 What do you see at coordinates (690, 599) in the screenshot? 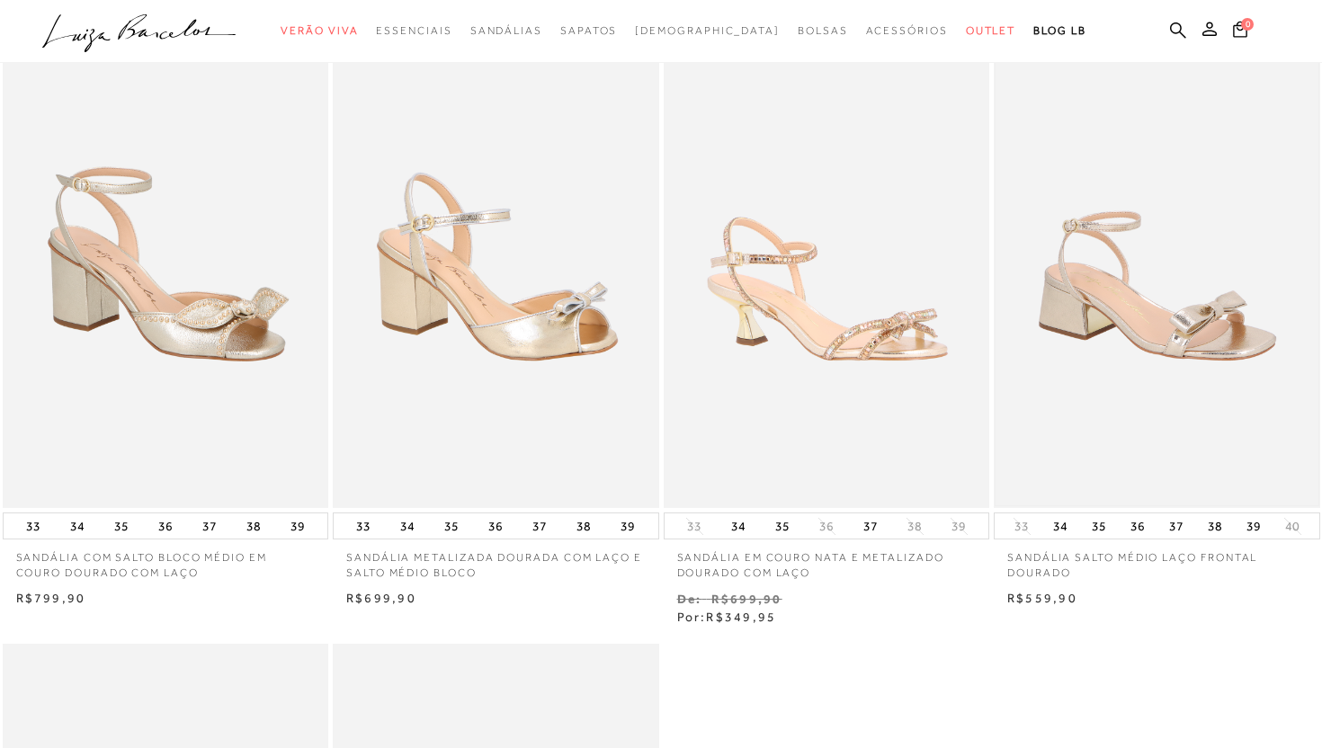
I see `small: De:` at bounding box center [690, 599].